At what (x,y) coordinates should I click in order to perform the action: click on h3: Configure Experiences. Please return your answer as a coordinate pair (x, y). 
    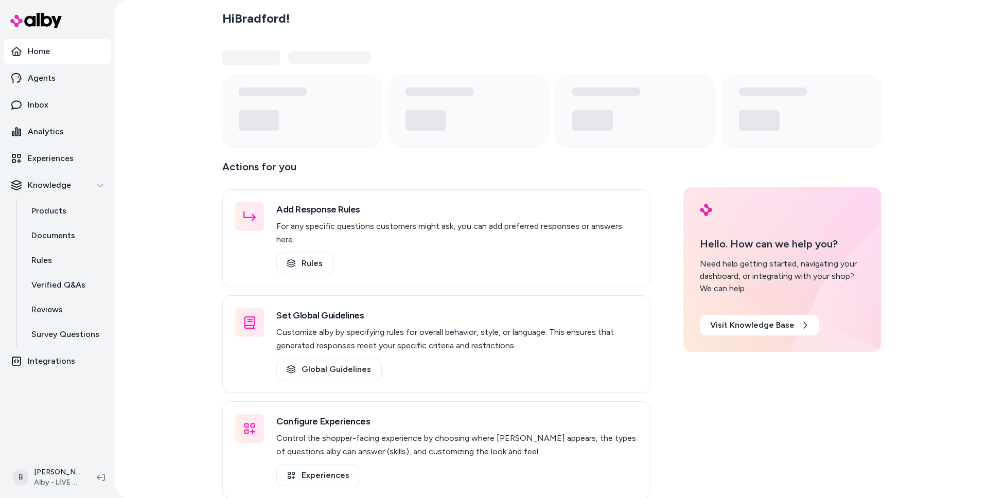
    Looking at the image, I should click on (457, 421).